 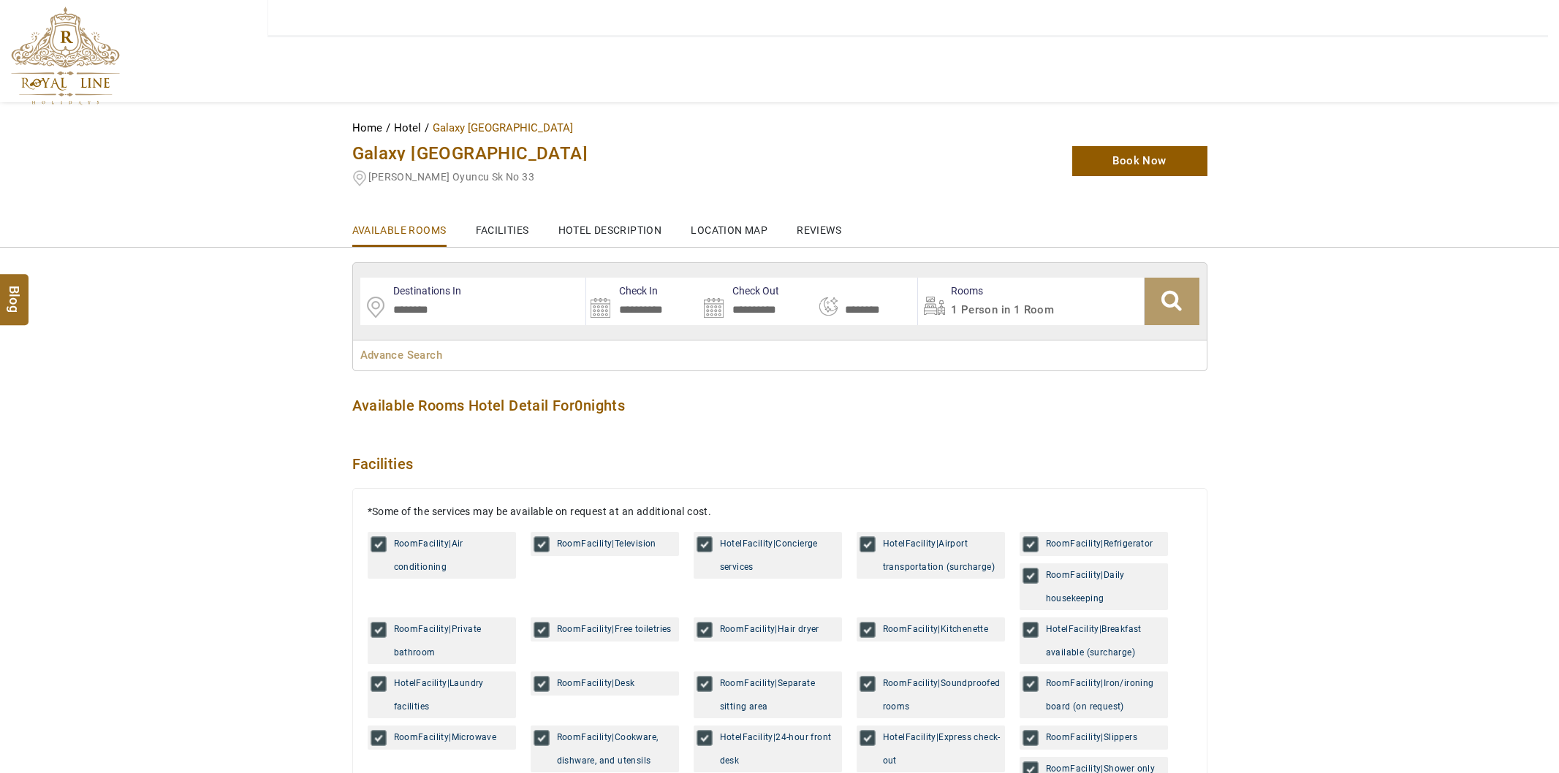 What do you see at coordinates (438, 695) in the screenshot?
I see `span: HotelFacility|Laundry facilities` at bounding box center [438, 695].